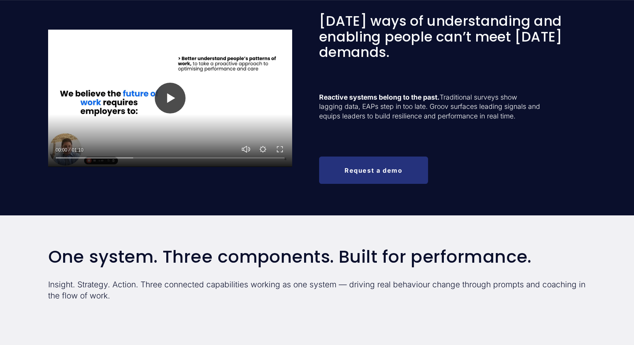  Describe the element at coordinates (317, 290) in the screenshot. I see `p: Insight. Strategy. Action. Three connected capabilities working as one system — driving real beha...` at that location.